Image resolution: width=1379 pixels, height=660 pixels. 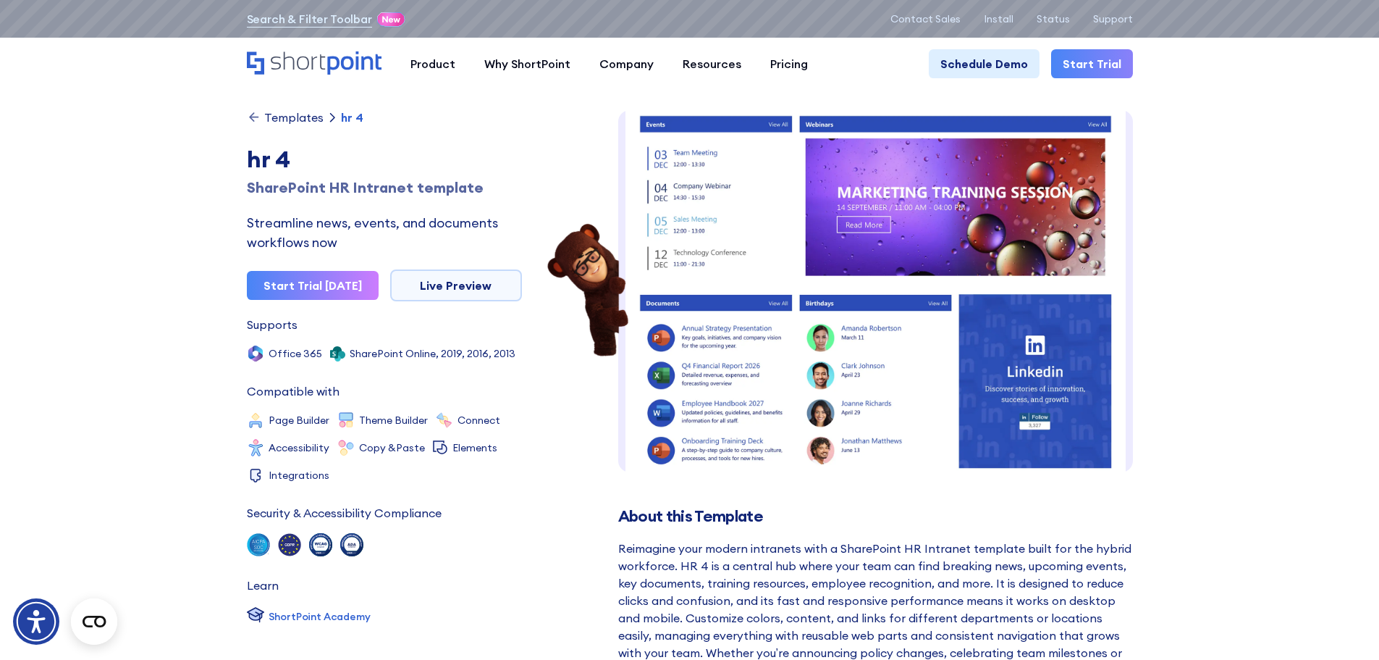 What do you see at coordinates (1054, 19) in the screenshot?
I see `a: Status` at bounding box center [1054, 19].